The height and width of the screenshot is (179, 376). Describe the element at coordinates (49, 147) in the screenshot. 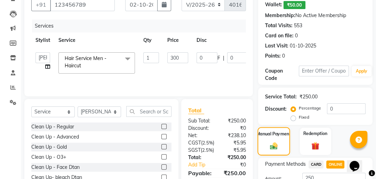

I see `div: Clean Up - Gold` at that location.